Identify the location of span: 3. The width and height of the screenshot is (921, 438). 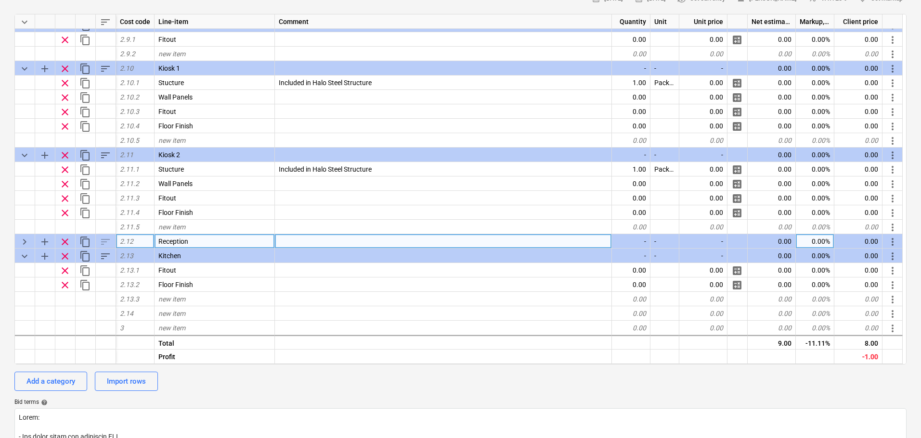
(122, 328).